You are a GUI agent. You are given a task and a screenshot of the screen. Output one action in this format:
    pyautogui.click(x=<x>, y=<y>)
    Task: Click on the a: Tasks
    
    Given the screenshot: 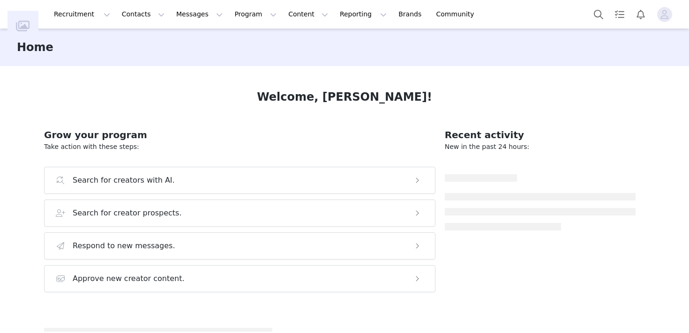 What is the action you would take?
    pyautogui.click(x=620, y=14)
    